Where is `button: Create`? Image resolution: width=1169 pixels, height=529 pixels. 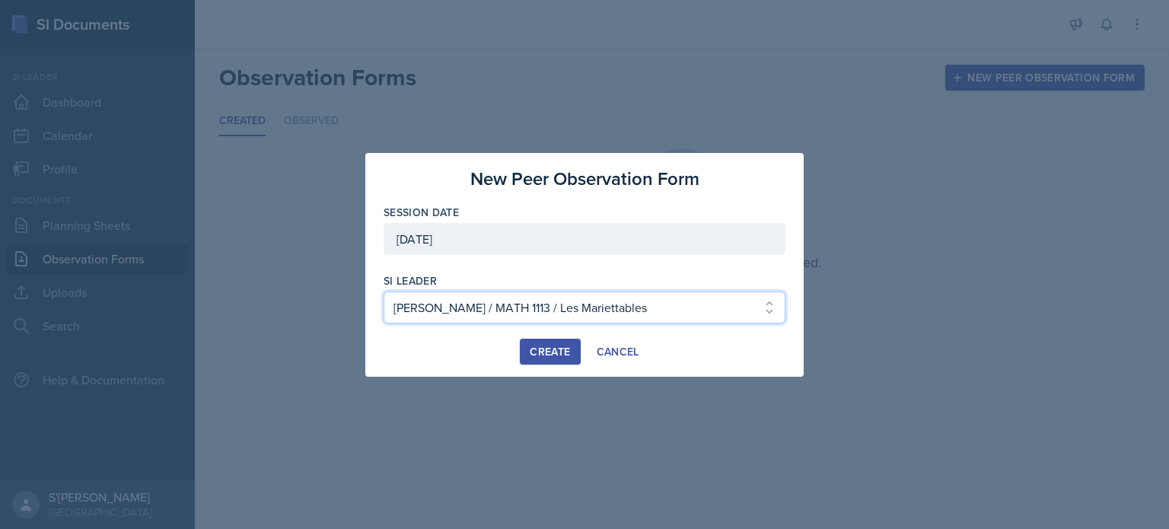 button: Create is located at coordinates (550, 352).